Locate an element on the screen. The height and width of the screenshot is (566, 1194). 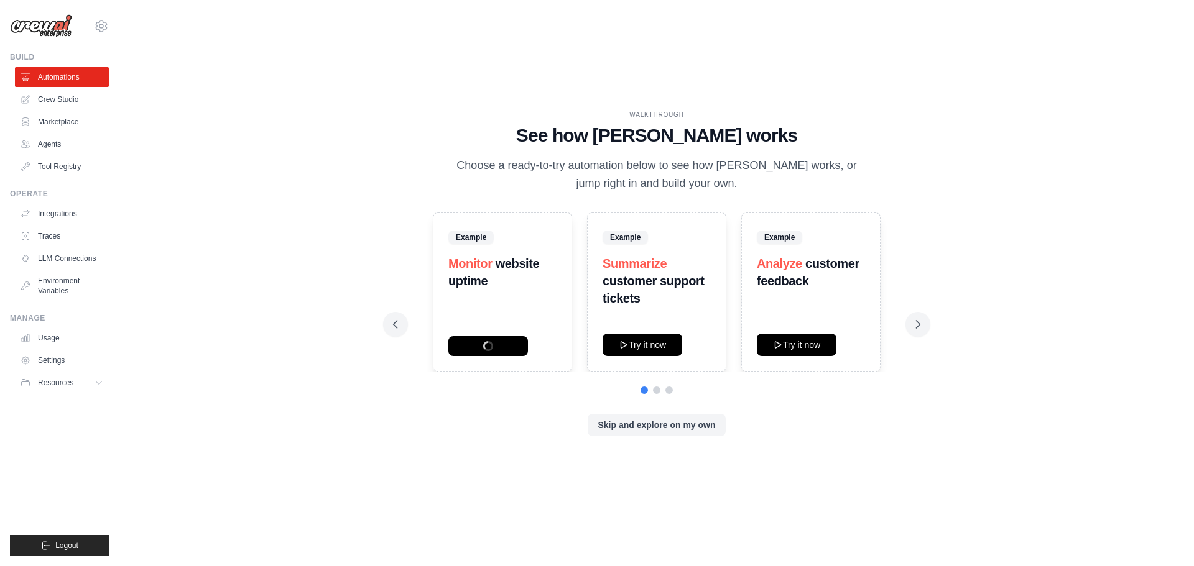
img: Logo is located at coordinates (41, 26).